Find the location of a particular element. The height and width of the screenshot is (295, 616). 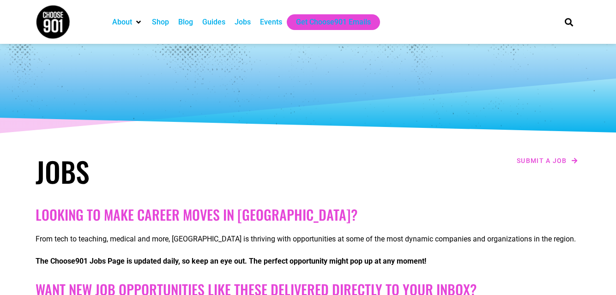

a: About is located at coordinates (122, 22).